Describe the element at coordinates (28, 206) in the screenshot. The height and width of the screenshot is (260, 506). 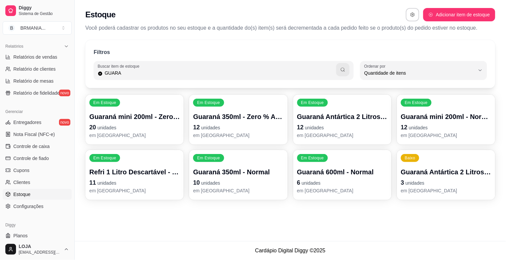
I see `span: Configurações` at that location.